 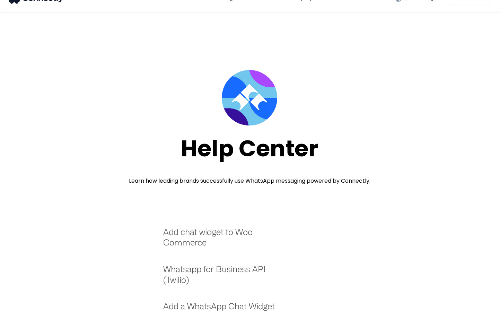 I want to click on ul: Language list, so click(x=28, y=305).